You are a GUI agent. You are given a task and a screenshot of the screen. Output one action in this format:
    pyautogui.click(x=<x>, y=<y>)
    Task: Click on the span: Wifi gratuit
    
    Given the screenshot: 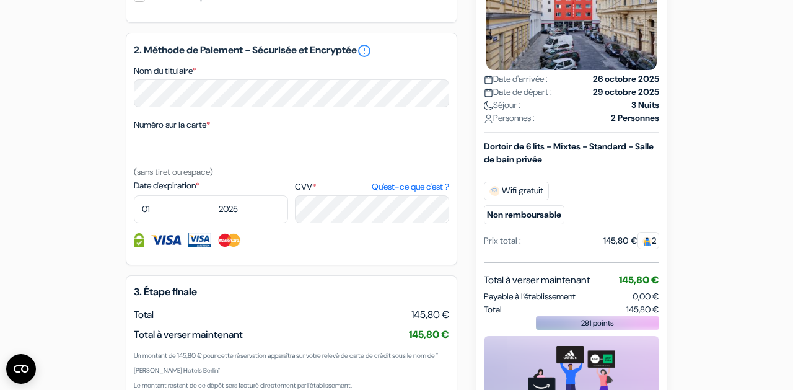 What is the action you would take?
    pyautogui.click(x=516, y=190)
    